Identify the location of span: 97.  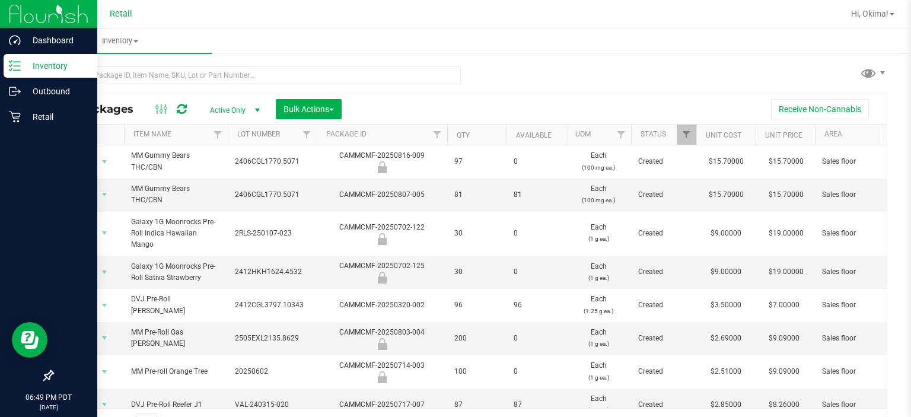
(477, 161).